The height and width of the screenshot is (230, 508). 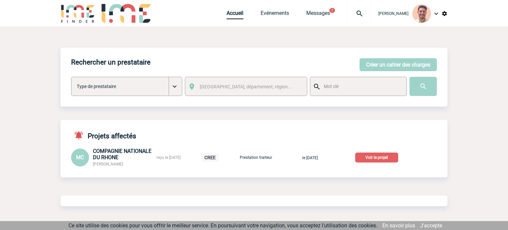 I want to click on span: MC, so click(x=80, y=157).